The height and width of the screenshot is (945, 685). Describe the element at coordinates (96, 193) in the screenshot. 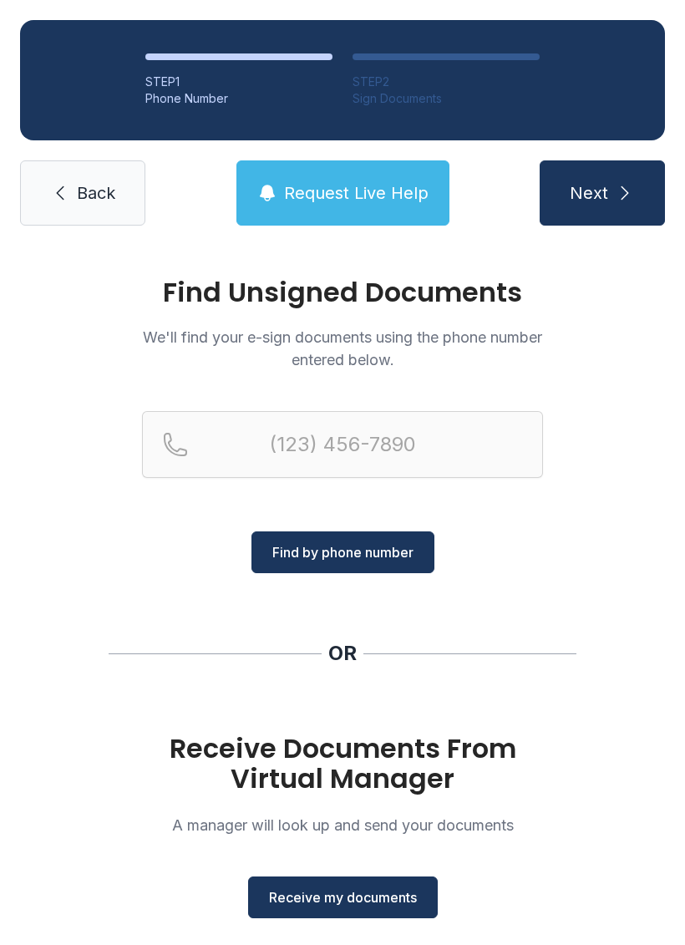

I see `span: Back` at that location.